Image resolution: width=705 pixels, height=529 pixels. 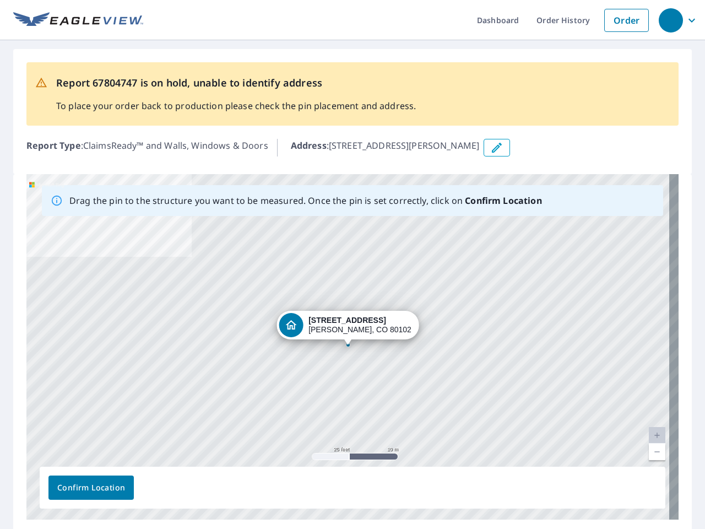 What do you see at coordinates (236, 106) in the screenshot?
I see `p: To place your order back to production please check the pin placement and address.` at bounding box center [236, 106].